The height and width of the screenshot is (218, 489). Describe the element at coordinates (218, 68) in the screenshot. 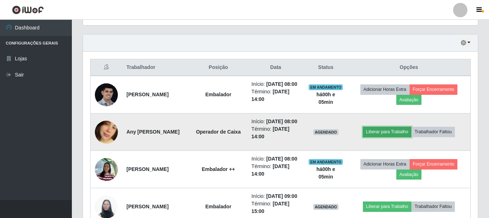

I see `th: Posição` at that location.